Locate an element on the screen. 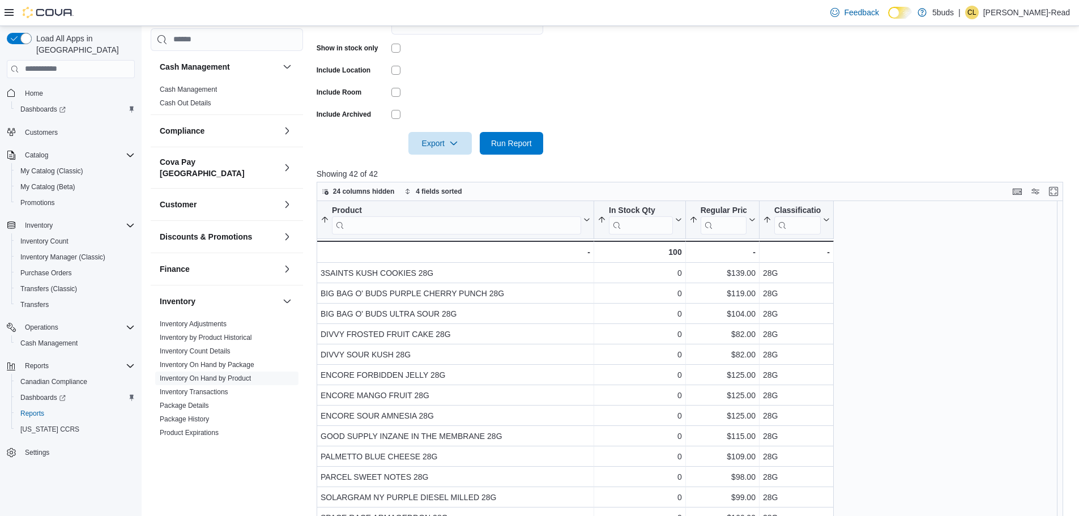  button: Product is located at coordinates (456, 219).